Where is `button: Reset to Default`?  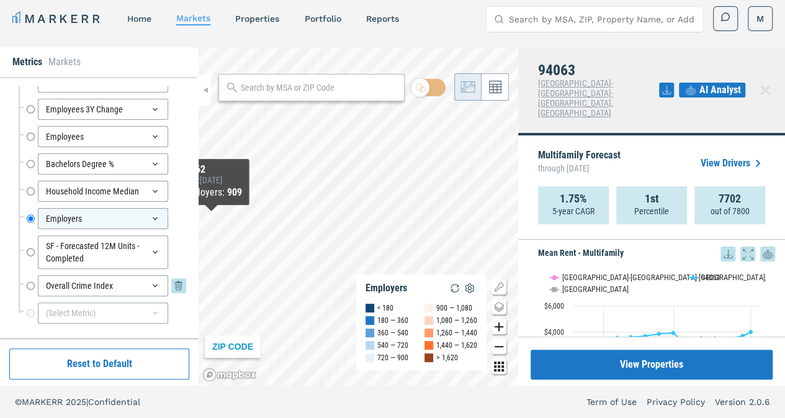
button: Reset to Default is located at coordinates (99, 364).